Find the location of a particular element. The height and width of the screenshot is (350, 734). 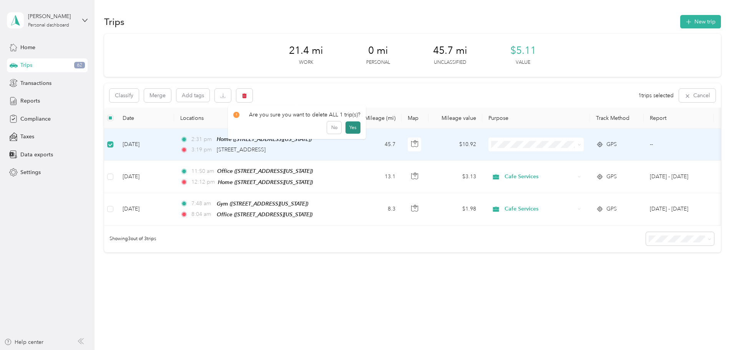

span: 0 mi is located at coordinates (378, 51).